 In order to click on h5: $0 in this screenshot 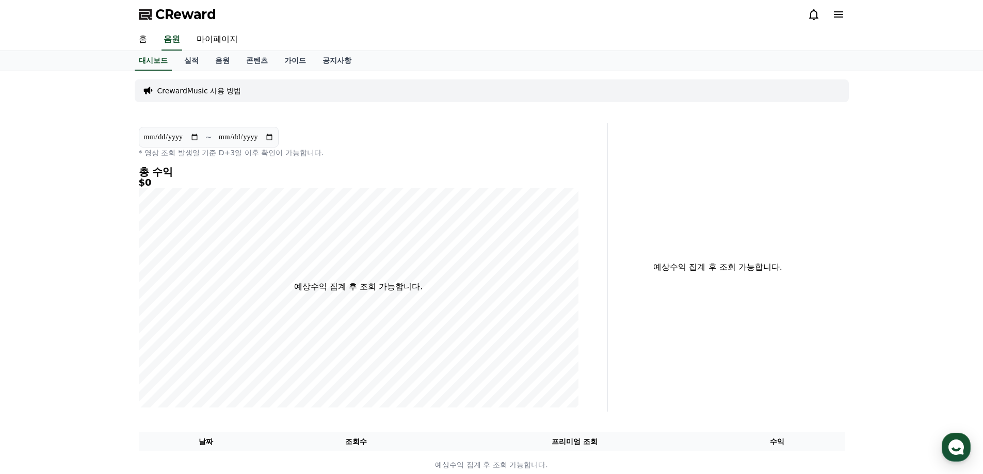, I will do `click(359, 183)`.